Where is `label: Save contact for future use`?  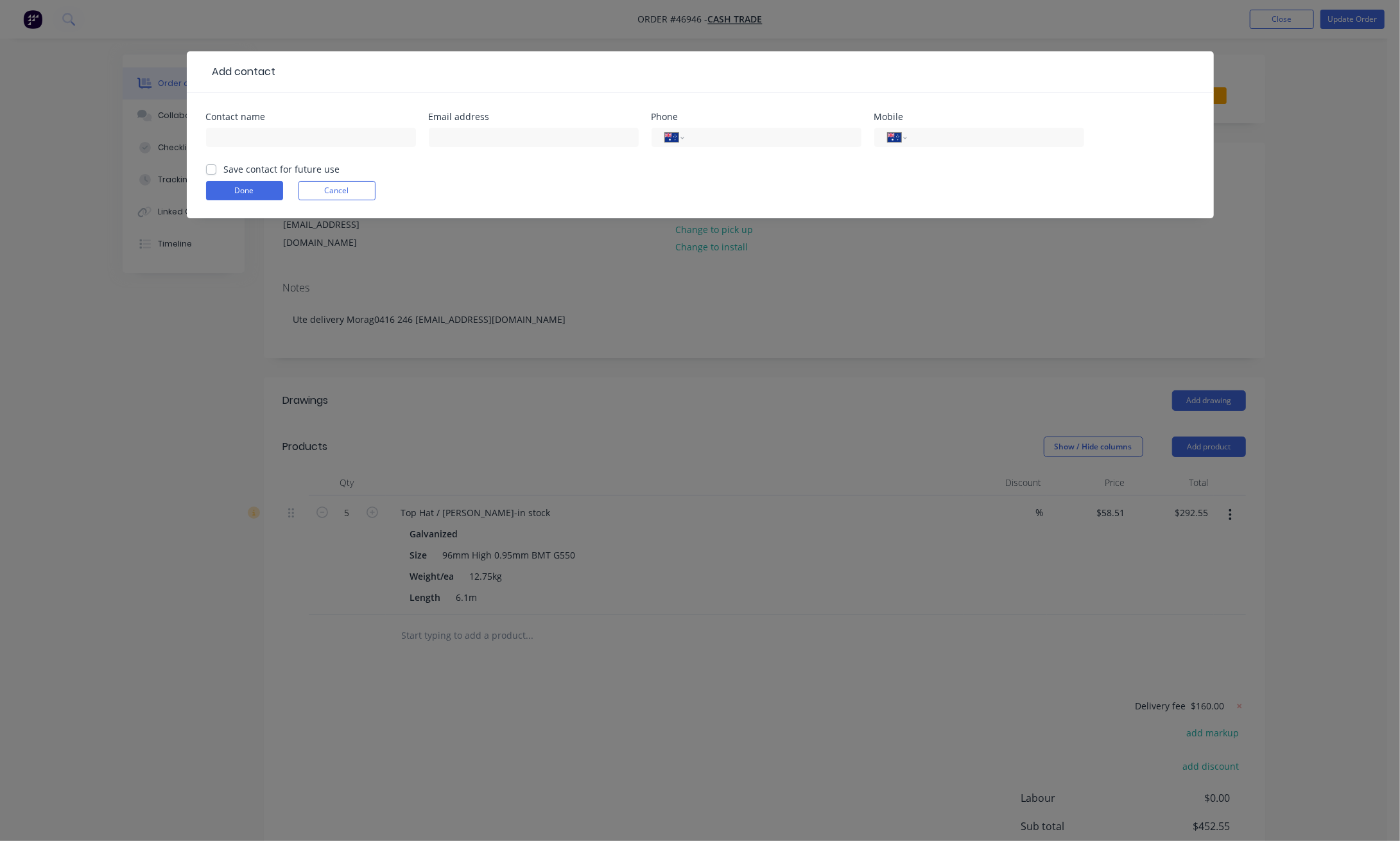
label: Save contact for future use is located at coordinates (282, 169).